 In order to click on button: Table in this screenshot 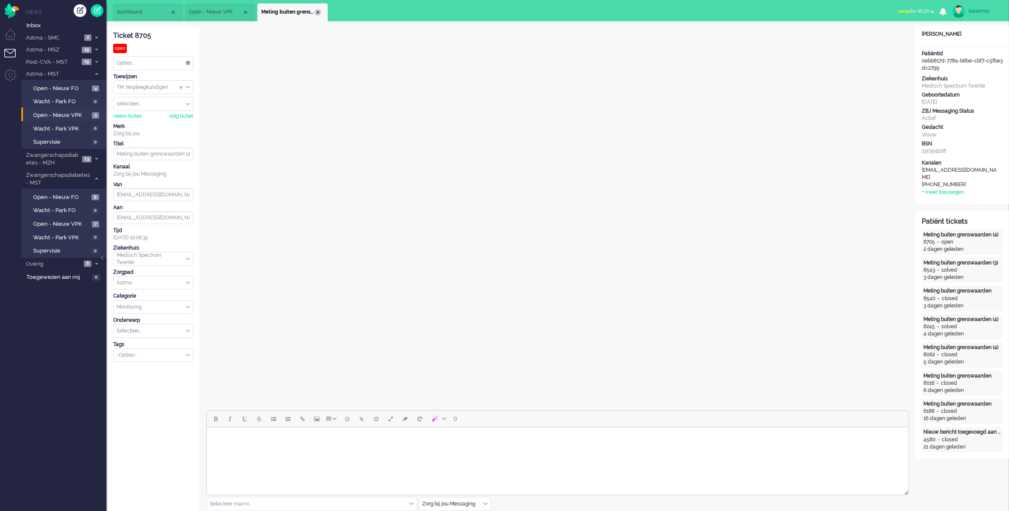, I will do `click(332, 419)`.